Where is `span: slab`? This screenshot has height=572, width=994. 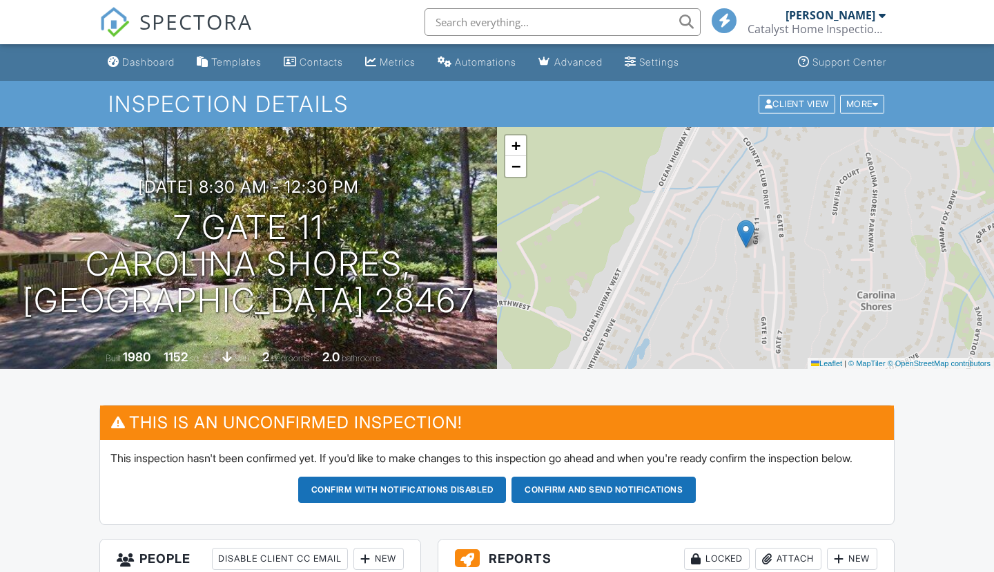 span: slab is located at coordinates (242, 358).